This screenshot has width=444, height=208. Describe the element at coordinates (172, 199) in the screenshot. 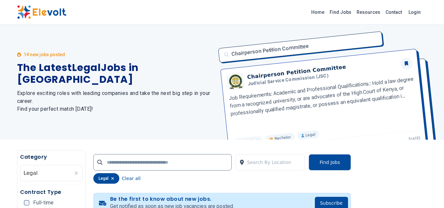

I see `h4: Be the first to know about new jobs.` at that location.